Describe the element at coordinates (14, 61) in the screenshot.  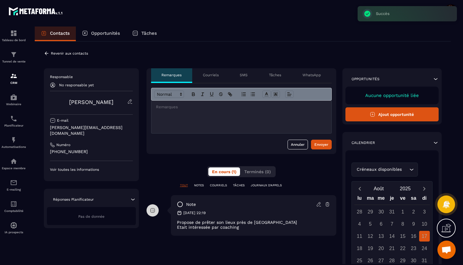
I see `p: Tunnel de vente` at that location.